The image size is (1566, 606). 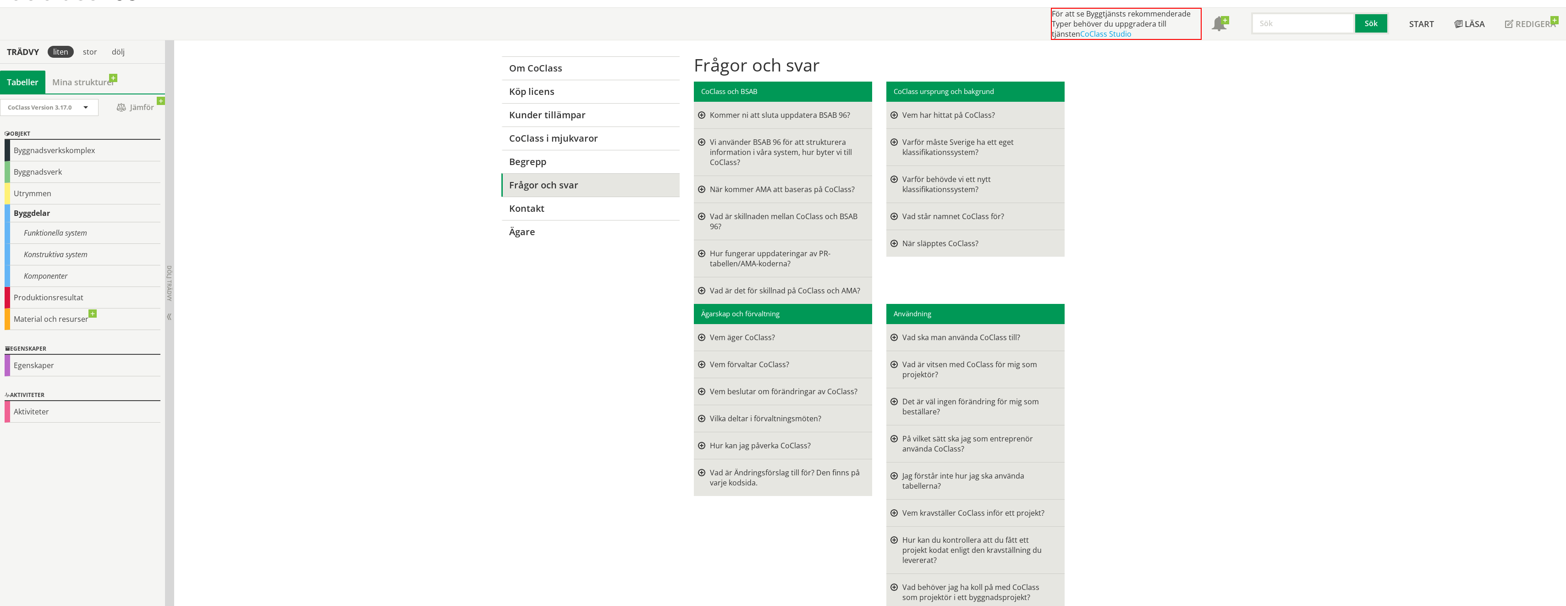 What do you see at coordinates (82, 150) in the screenshot?
I see `div: Byggnadsverkskomplex` at bounding box center [82, 150].